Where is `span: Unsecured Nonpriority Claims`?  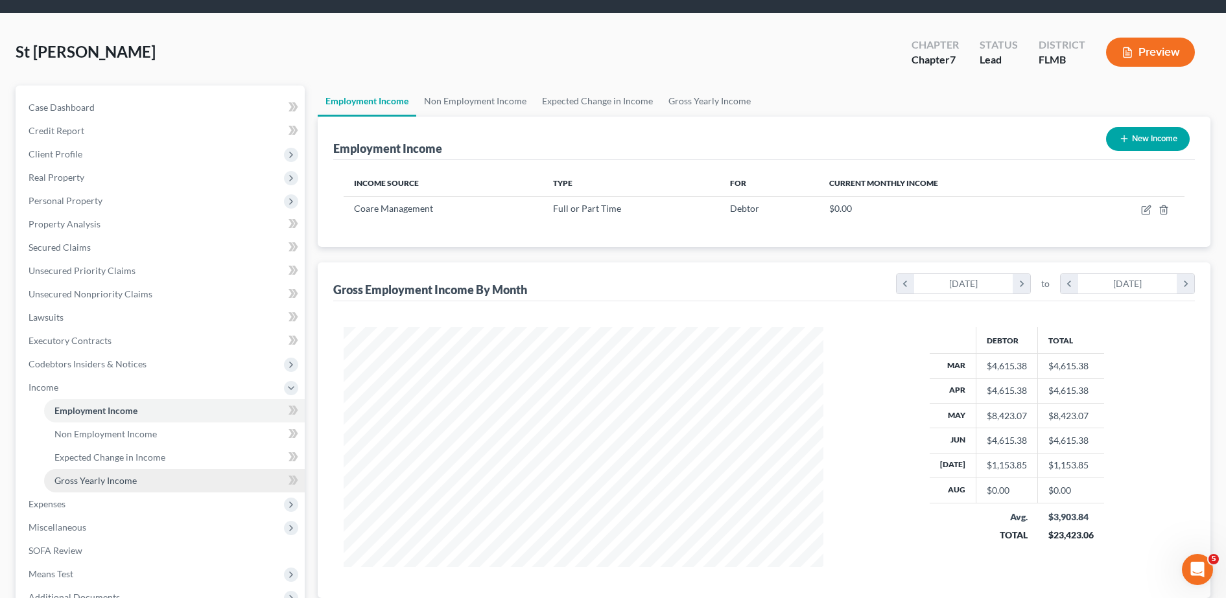
span: Unsecured Nonpriority Claims is located at coordinates (90, 294).